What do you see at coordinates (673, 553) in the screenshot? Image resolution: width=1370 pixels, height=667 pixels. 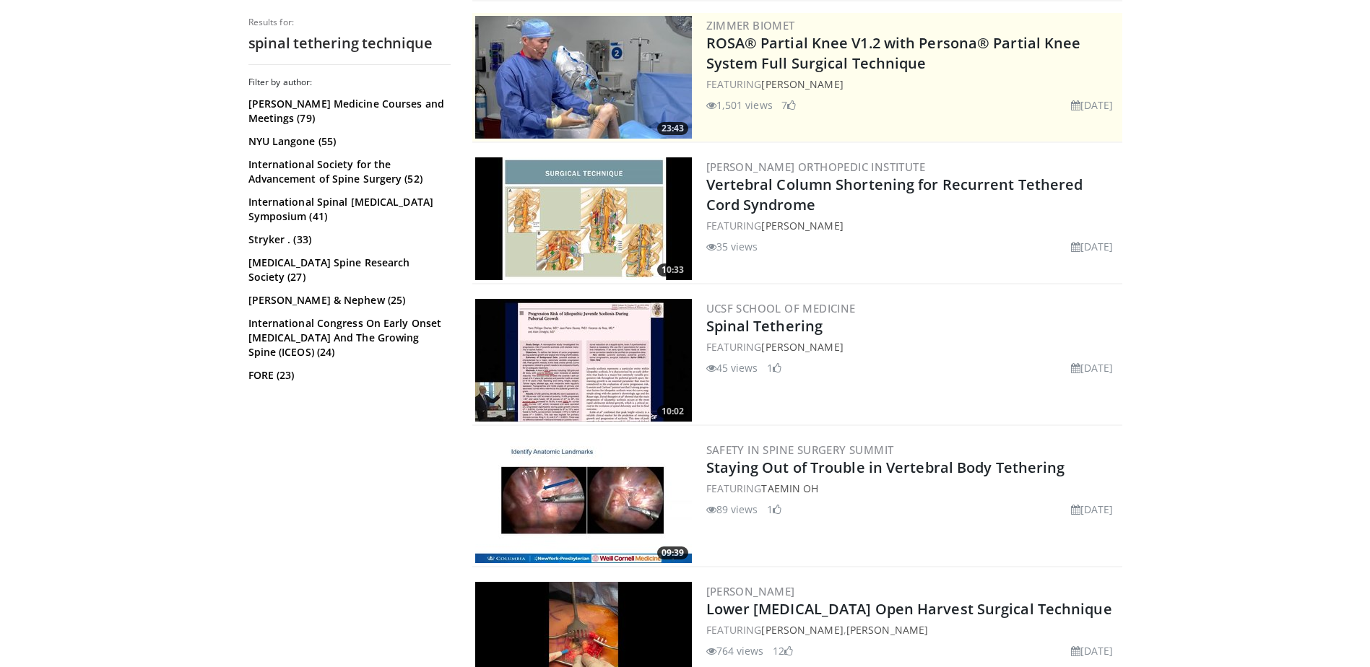 I see `span: 09:39` at bounding box center [673, 553].